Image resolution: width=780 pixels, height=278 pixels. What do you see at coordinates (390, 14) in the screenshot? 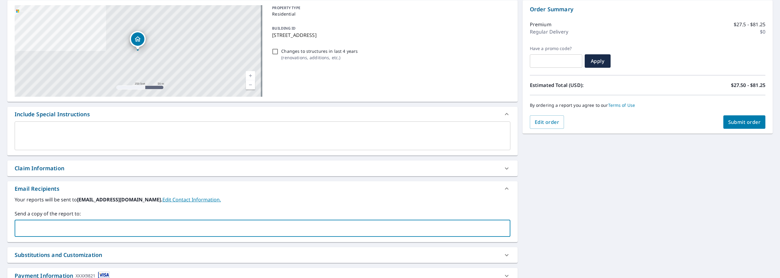
I see `p: Residential` at bounding box center [390, 14].